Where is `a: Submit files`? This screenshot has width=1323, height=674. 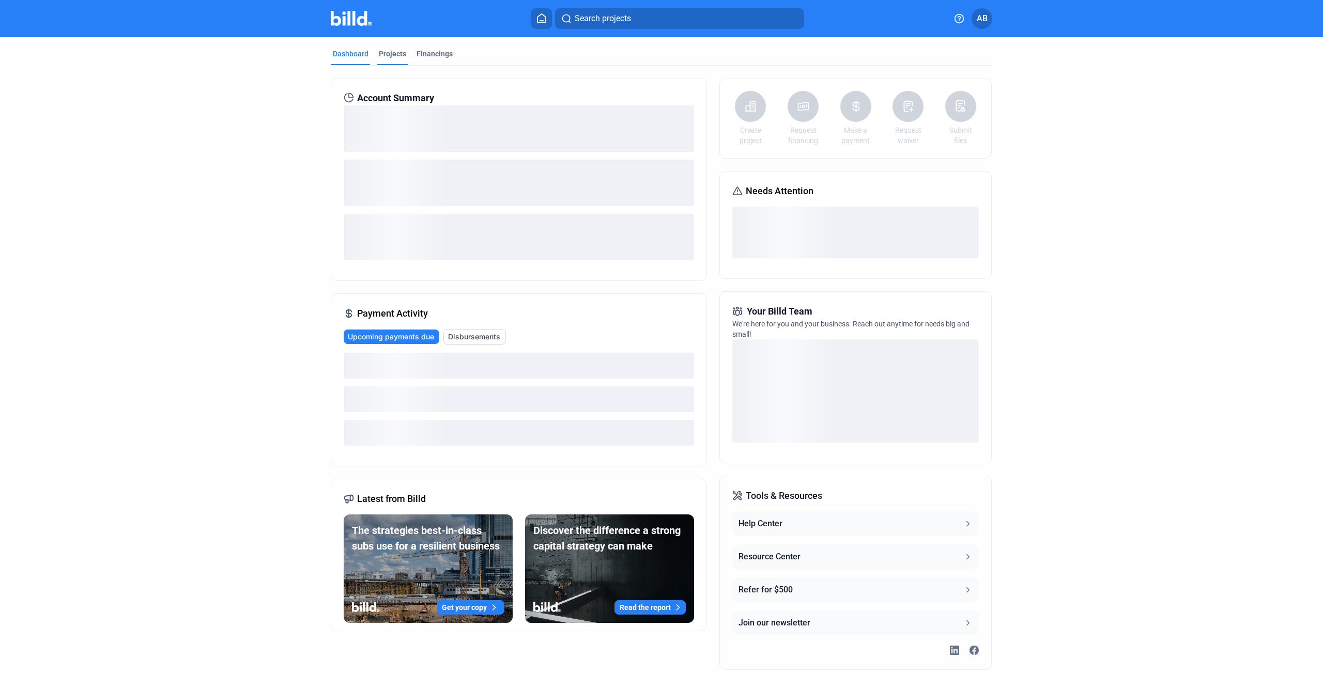 a: Submit files is located at coordinates (960, 135).